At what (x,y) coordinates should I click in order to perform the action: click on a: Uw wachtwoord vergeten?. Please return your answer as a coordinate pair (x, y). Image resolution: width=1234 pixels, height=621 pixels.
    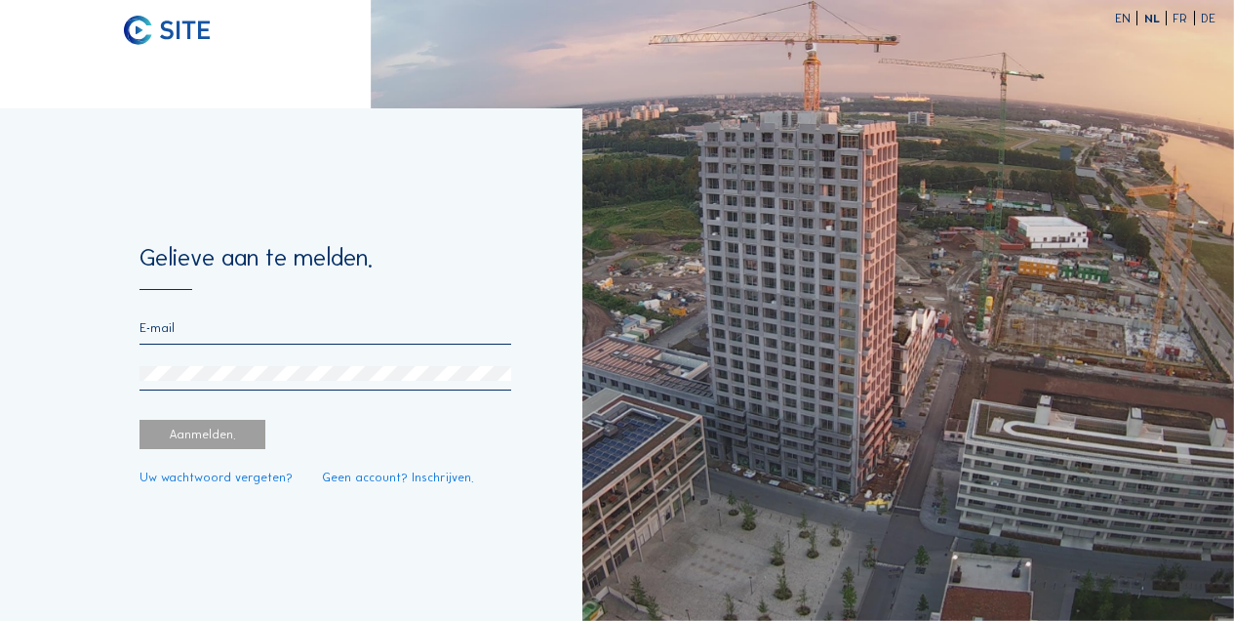
    Looking at the image, I should click on (216, 477).